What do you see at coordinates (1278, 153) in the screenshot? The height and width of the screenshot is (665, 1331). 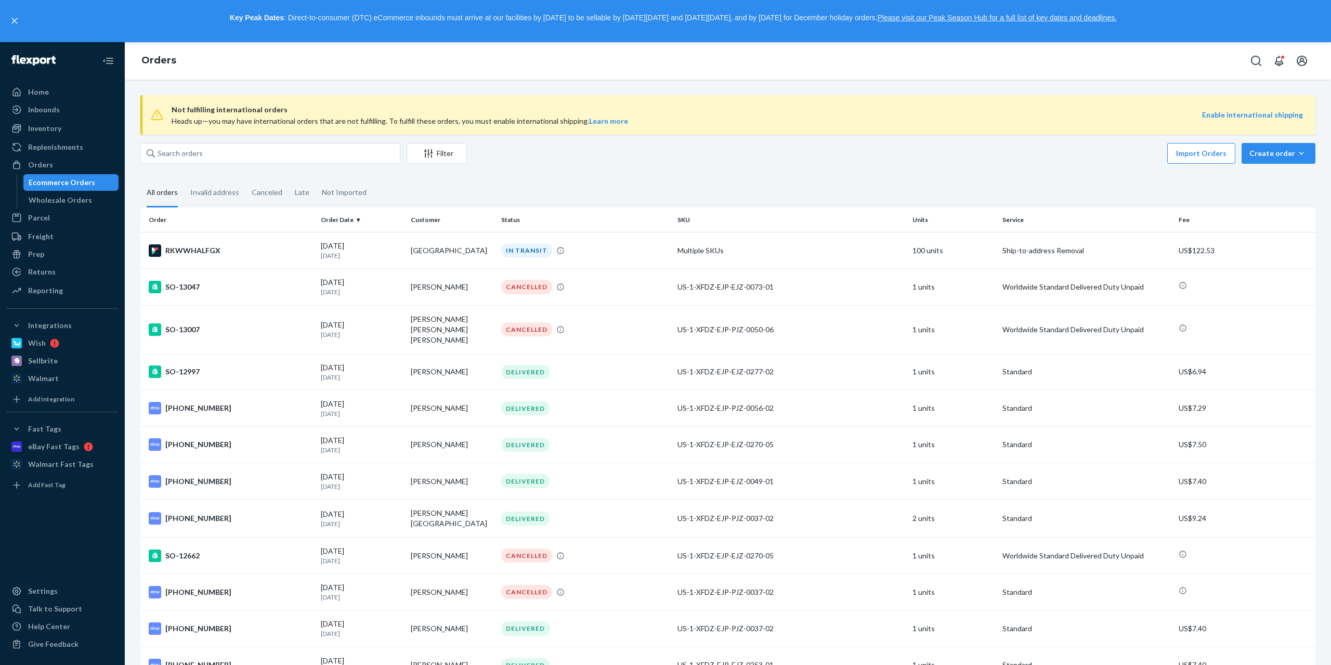 I see `button: Create order` at bounding box center [1278, 153].